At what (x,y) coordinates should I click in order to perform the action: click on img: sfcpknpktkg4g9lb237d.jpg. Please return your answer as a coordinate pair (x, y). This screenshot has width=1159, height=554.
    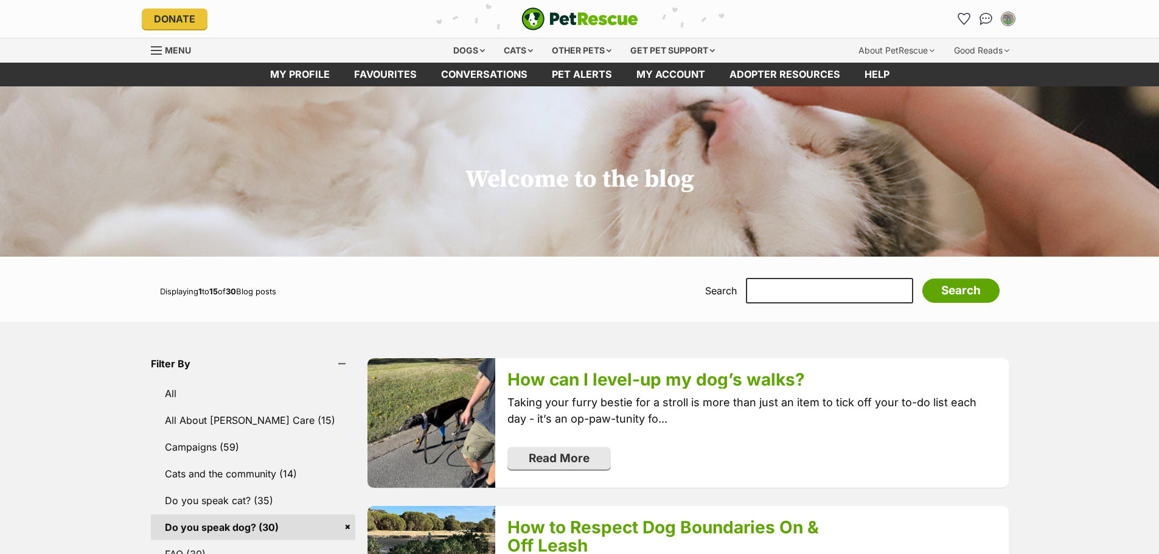
    Looking at the image, I should click on (431, 423).